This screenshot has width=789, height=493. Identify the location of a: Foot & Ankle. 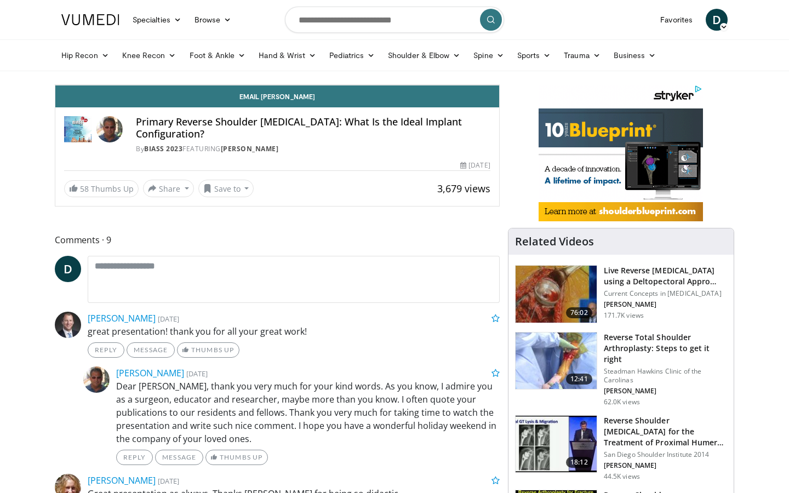
(217, 55).